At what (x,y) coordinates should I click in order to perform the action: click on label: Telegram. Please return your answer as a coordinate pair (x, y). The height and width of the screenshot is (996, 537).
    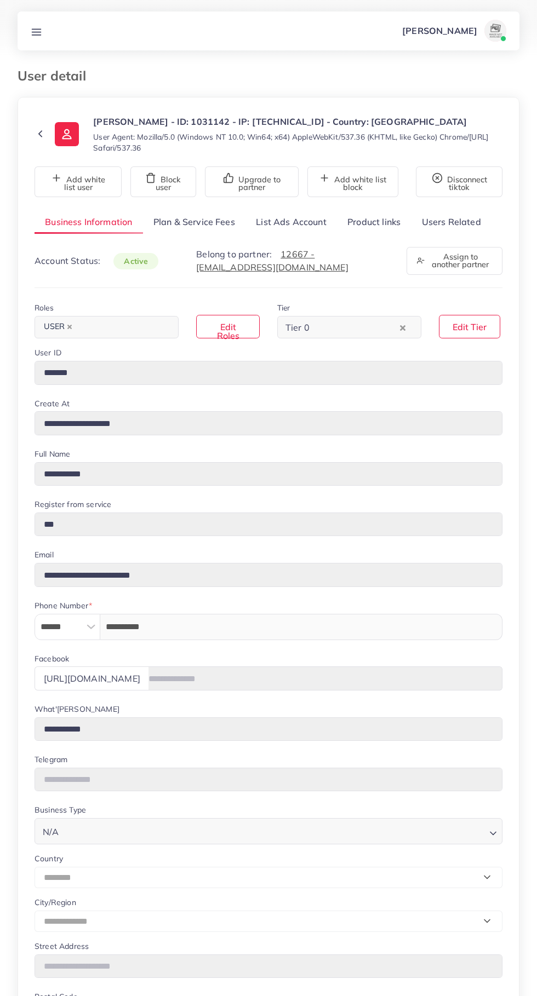
    Looking at the image, I should click on (51, 759).